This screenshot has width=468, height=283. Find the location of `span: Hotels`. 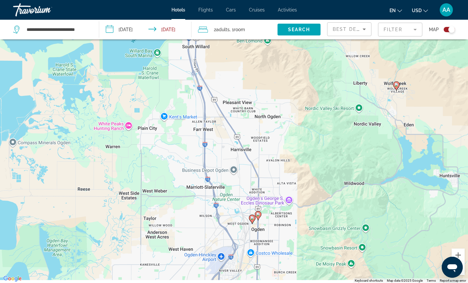

span: Hotels is located at coordinates (178, 10).